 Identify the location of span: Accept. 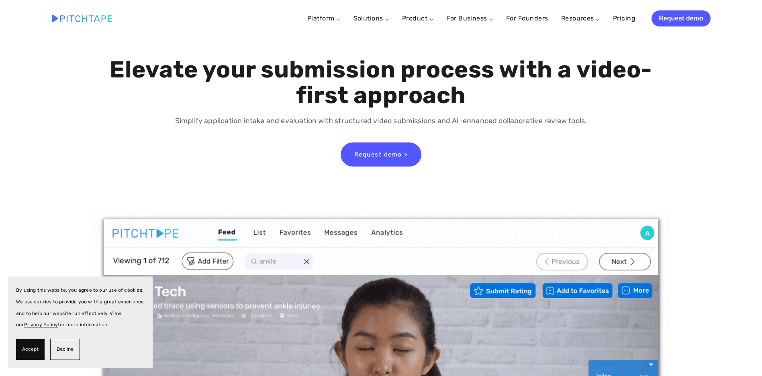
(30, 349).